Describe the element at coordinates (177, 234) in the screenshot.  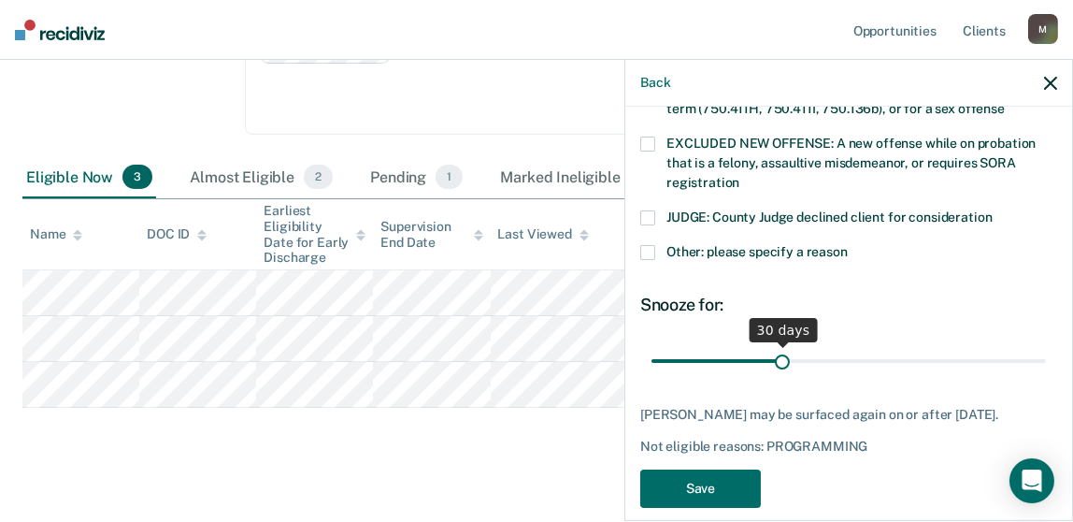
I see `div: DOC ID` at that location.